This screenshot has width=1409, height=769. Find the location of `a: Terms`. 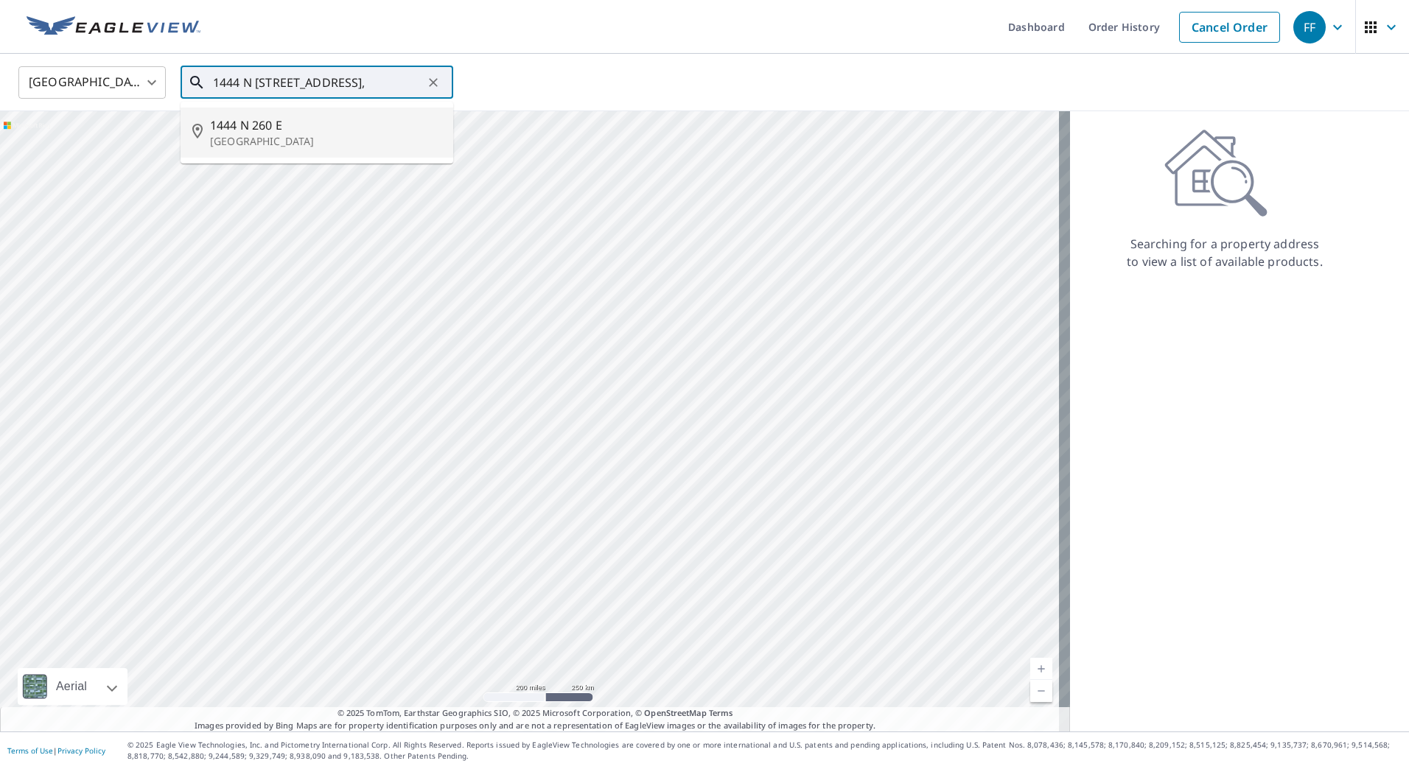

a: Terms is located at coordinates (721, 713).